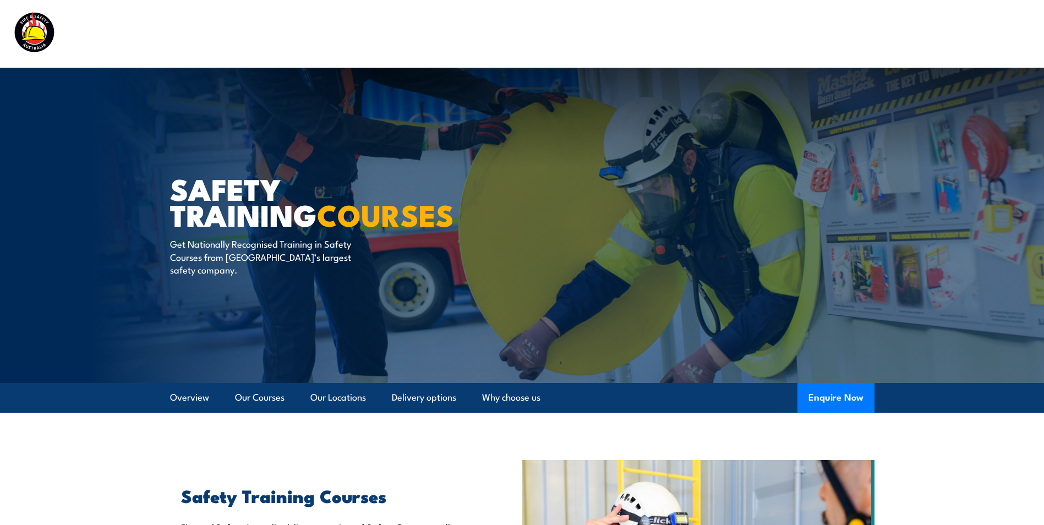 This screenshot has height=525, width=1044. What do you see at coordinates (326, 495) in the screenshot?
I see `h2: Safety Training Courses` at bounding box center [326, 495].